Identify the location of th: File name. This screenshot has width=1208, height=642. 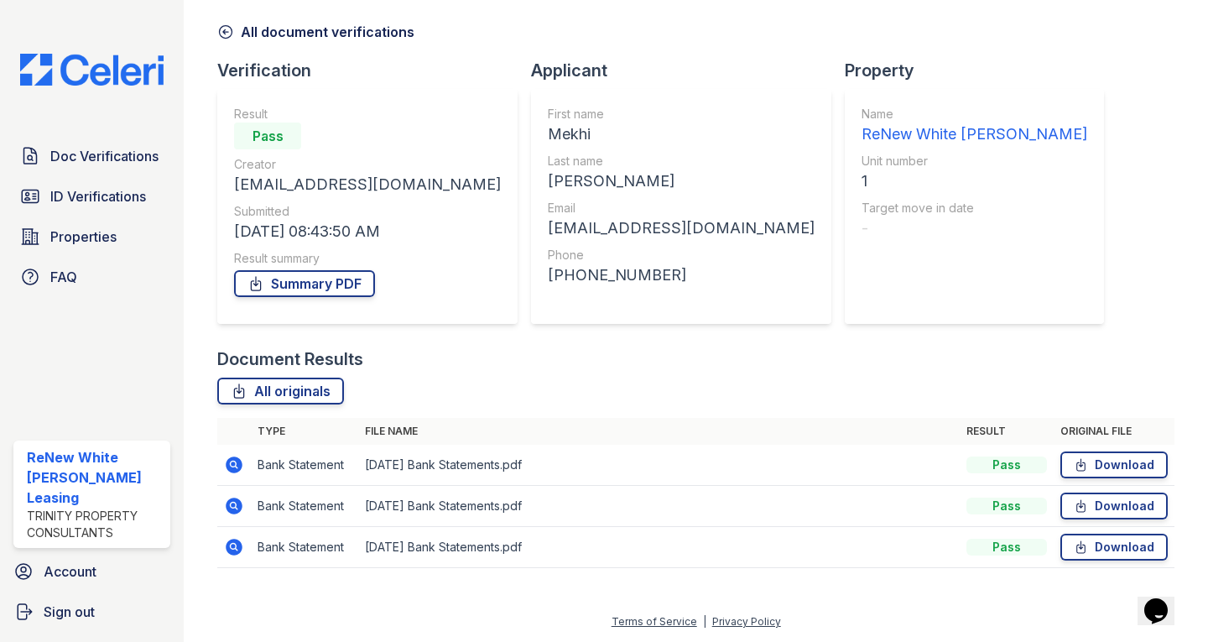
(659, 431).